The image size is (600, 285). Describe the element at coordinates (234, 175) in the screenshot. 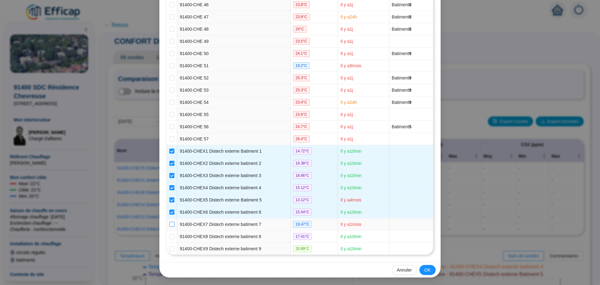

I see `td: 91400-CHEX3 Distech externe batiment 3` at that location.